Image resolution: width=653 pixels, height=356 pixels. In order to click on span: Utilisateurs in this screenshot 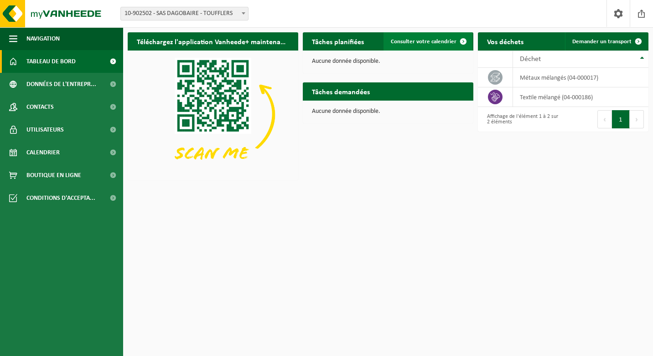, I will do `click(45, 130)`.